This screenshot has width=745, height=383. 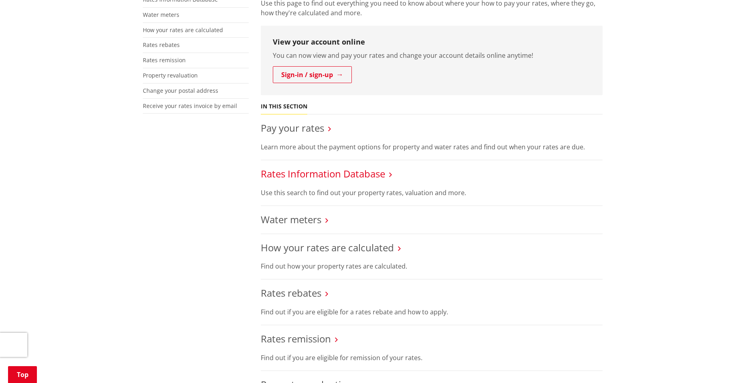 I want to click on a: Property revaluation, so click(x=170, y=75).